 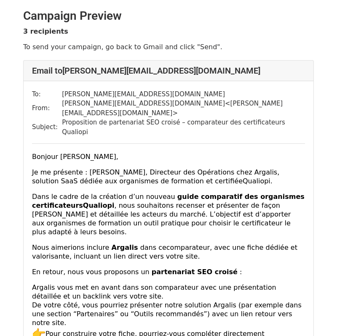 I want to click on p: Dans le cadre de la création d’un nouveau , nous souhaitons recenser et présenter de façon [PERSO..., so click(x=168, y=214).